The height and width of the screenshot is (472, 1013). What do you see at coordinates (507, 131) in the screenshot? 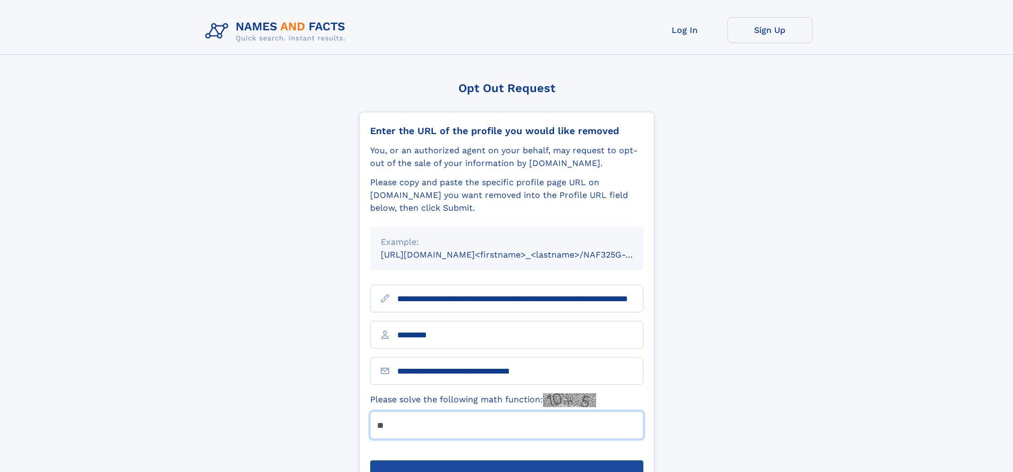
I see `div: Enter the URL of the profile you would like removed` at bounding box center [507, 131].